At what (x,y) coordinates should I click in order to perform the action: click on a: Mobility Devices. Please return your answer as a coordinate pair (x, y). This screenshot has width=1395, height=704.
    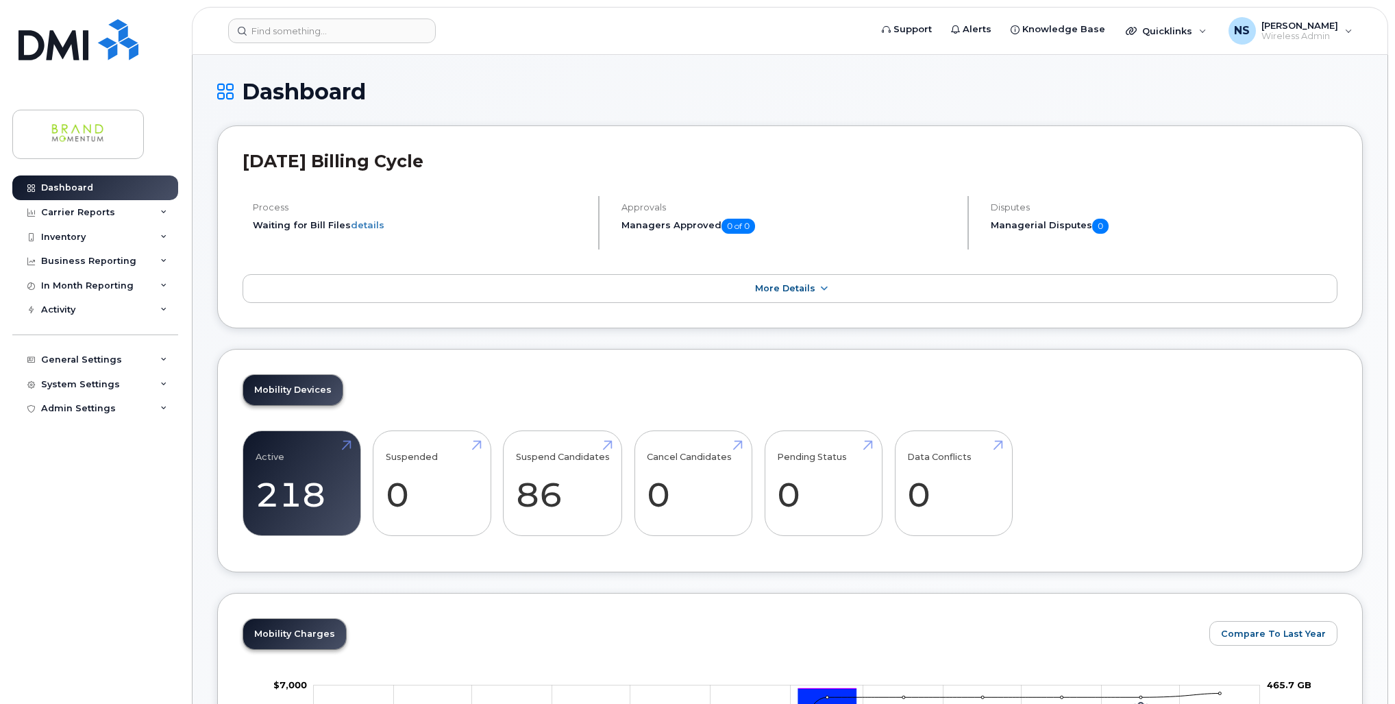
    Looking at the image, I should click on (293, 390).